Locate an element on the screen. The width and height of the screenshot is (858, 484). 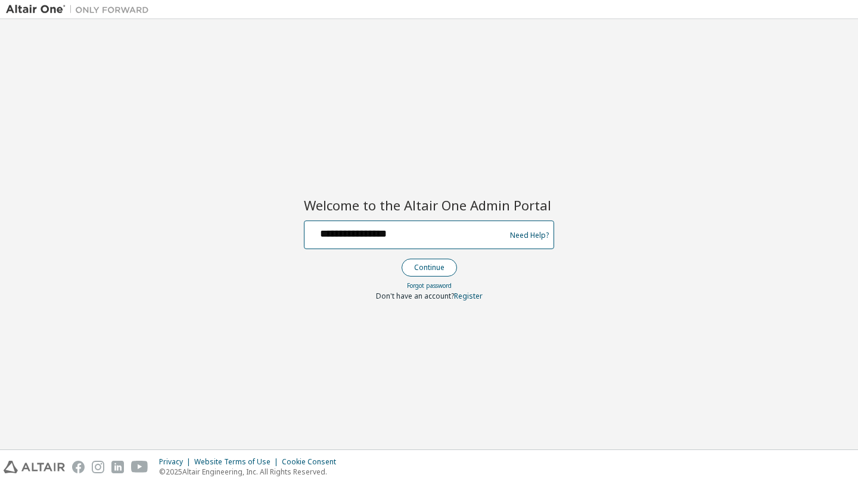
a: Register is located at coordinates (469, 296).